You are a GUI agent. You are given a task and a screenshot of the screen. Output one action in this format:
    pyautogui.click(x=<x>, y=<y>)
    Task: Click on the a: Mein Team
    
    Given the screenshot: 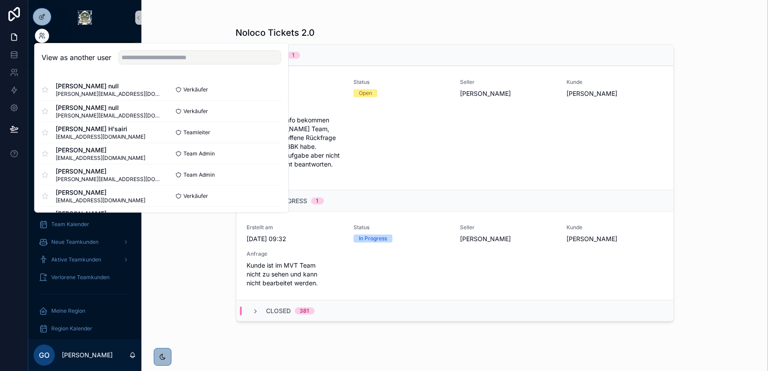 What is the action you would take?
    pyautogui.click(x=85, y=207)
    